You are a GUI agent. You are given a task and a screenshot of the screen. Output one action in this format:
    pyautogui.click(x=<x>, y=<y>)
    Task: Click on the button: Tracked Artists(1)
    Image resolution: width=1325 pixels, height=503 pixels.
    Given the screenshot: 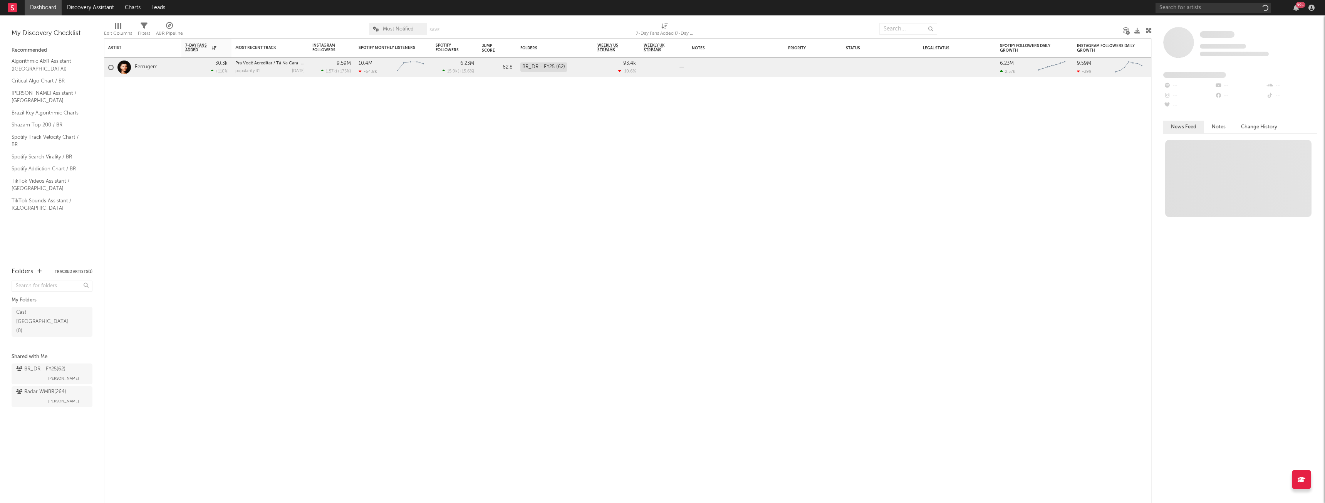 What is the action you would take?
    pyautogui.click(x=74, y=271)
    